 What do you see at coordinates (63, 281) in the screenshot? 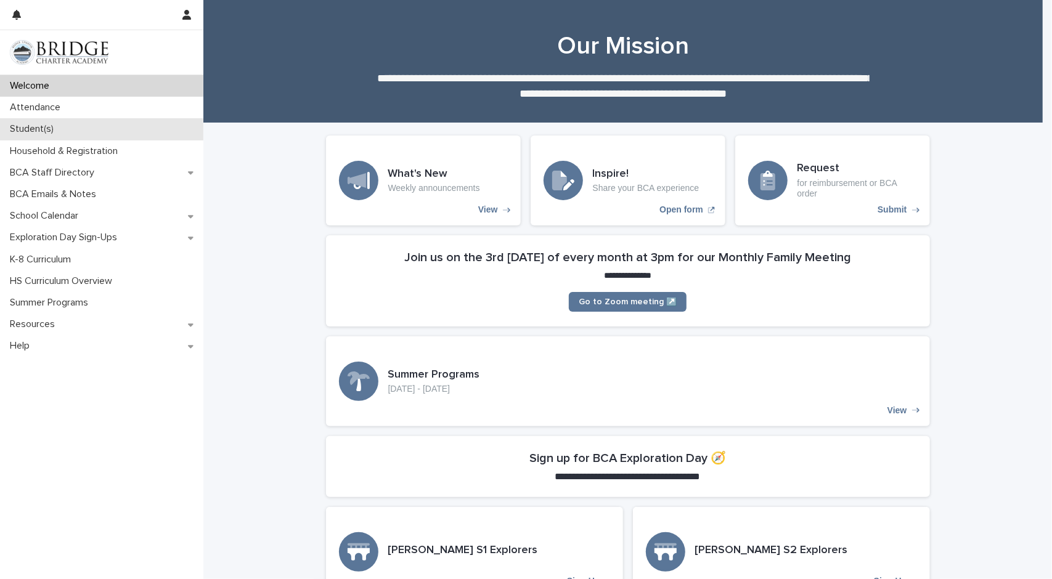
I see `p: HS Curriculum Overview` at bounding box center [63, 281].